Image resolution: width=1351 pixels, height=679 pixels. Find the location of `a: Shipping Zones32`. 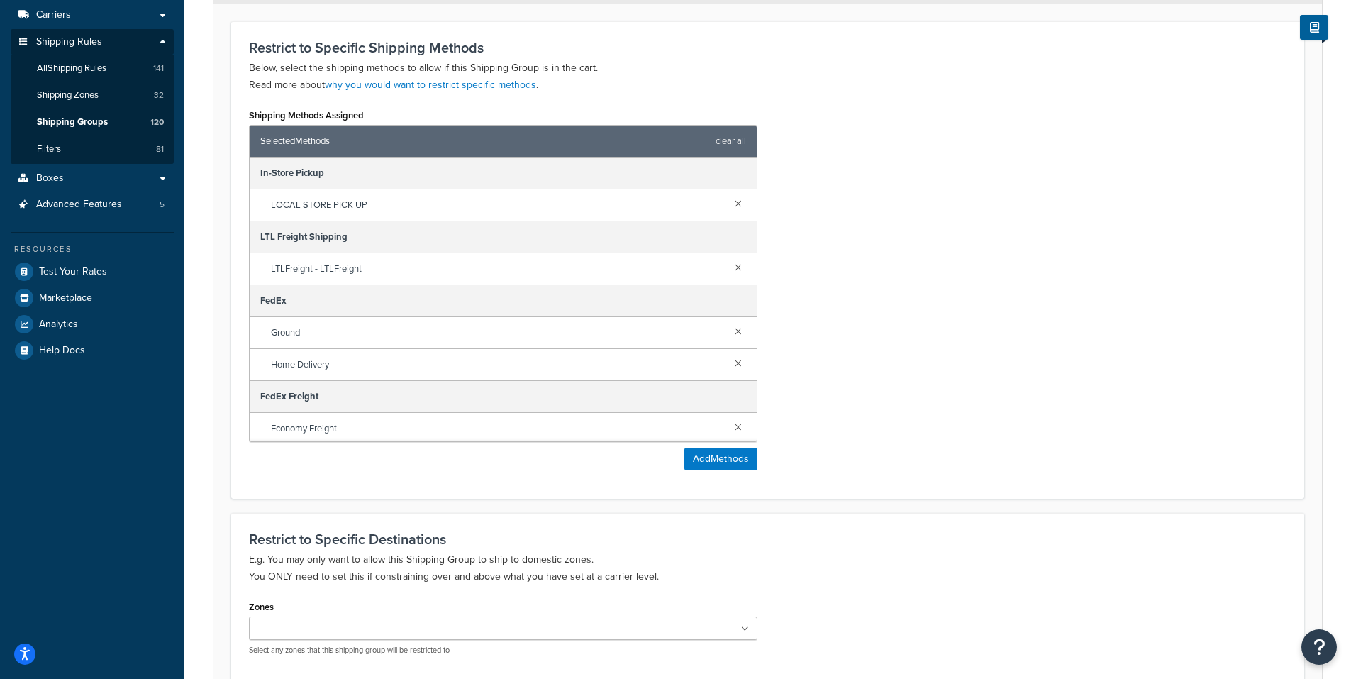

a: Shipping Zones32 is located at coordinates (92, 95).